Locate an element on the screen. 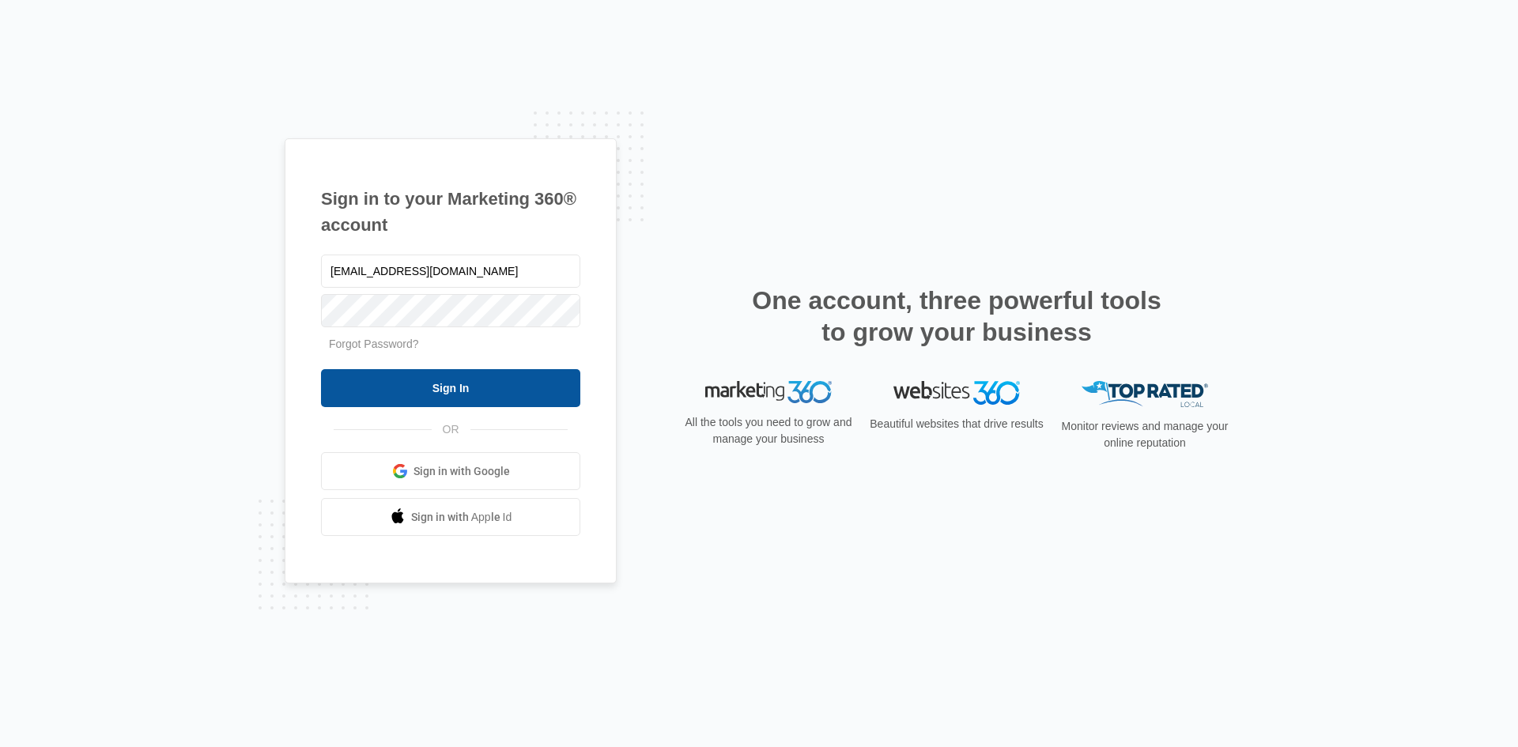  a: Sign in with Google is located at coordinates (451, 471).